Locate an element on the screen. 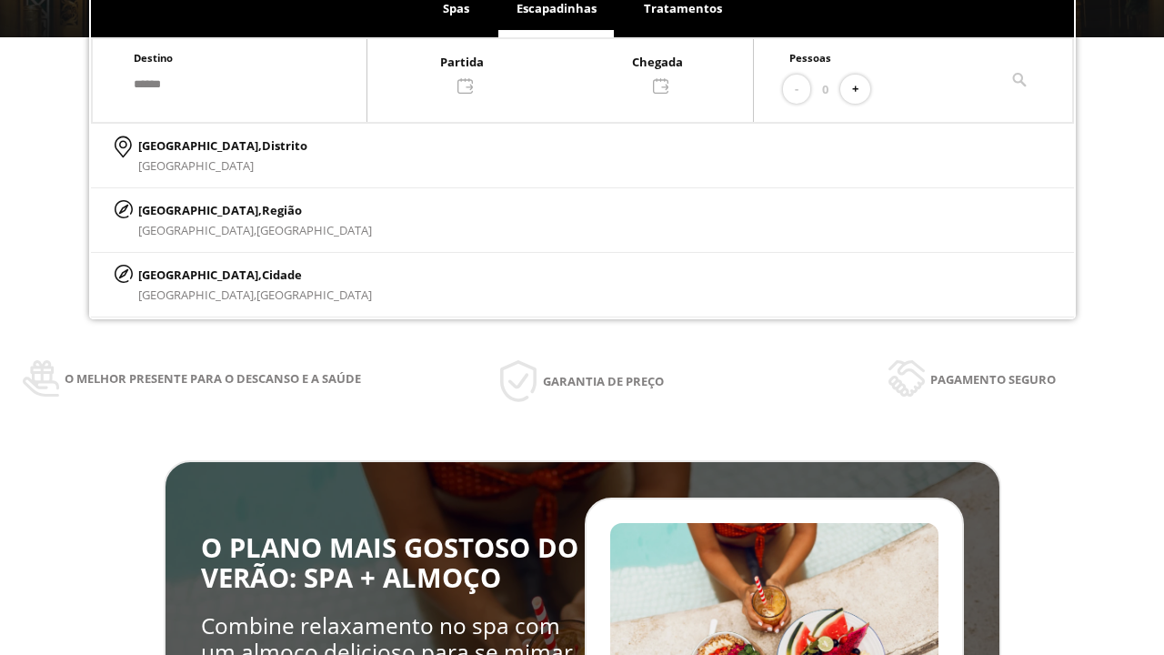 This screenshot has width=1164, height=655. span: Pessoas is located at coordinates (810, 57).